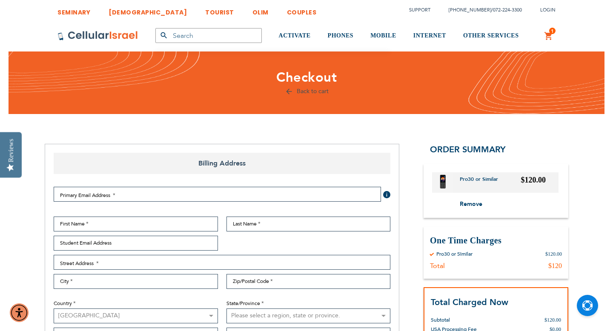 This screenshot has height=331, width=613. What do you see at coordinates (74, 10) in the screenshot?
I see `a: SEMINARY` at bounding box center [74, 10].